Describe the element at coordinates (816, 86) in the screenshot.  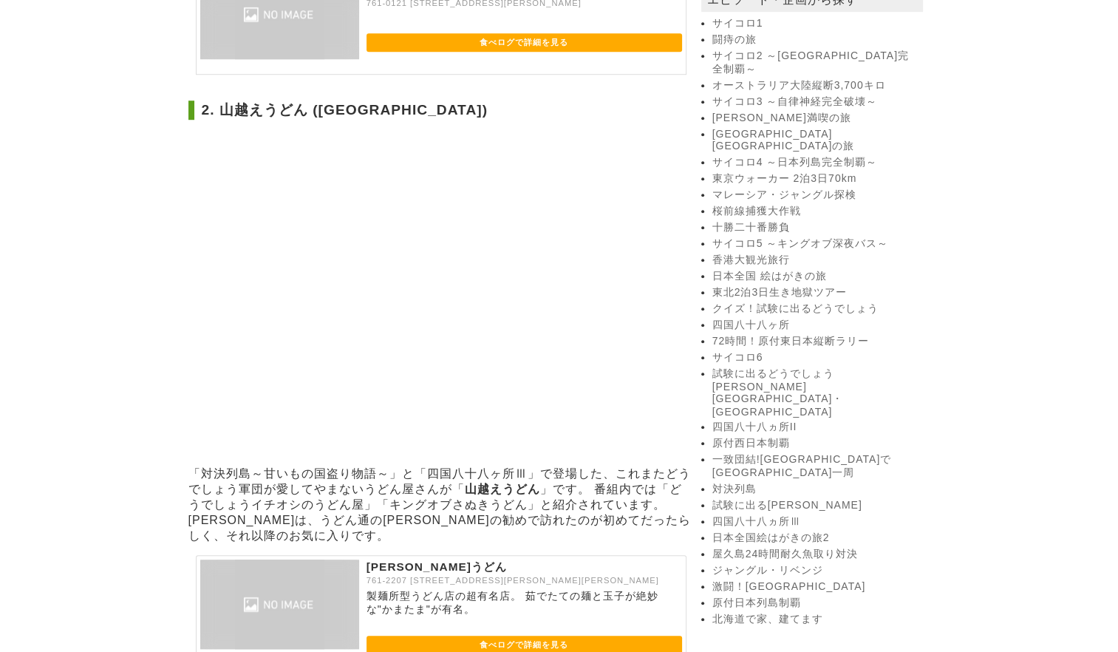
I see `a: オーストラリア大陸縦断3,700キロ` at that location.